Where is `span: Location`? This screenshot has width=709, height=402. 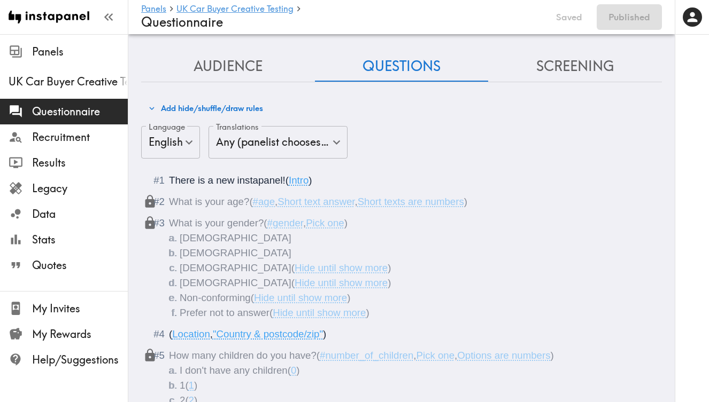
span: Location is located at coordinates (191, 334).